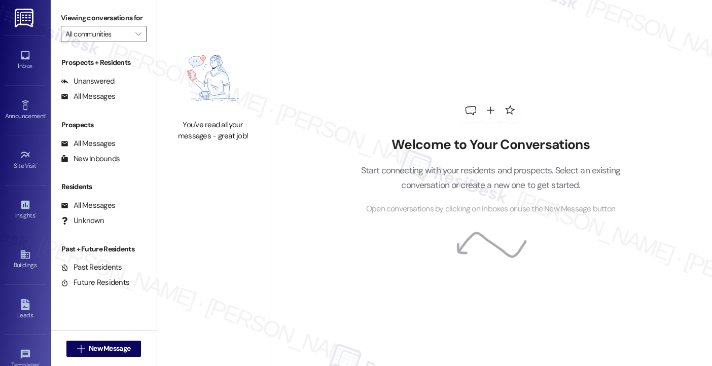 The image size is (712, 366). Describe the element at coordinates (25, 310) in the screenshot. I see `a: Leads` at that location.